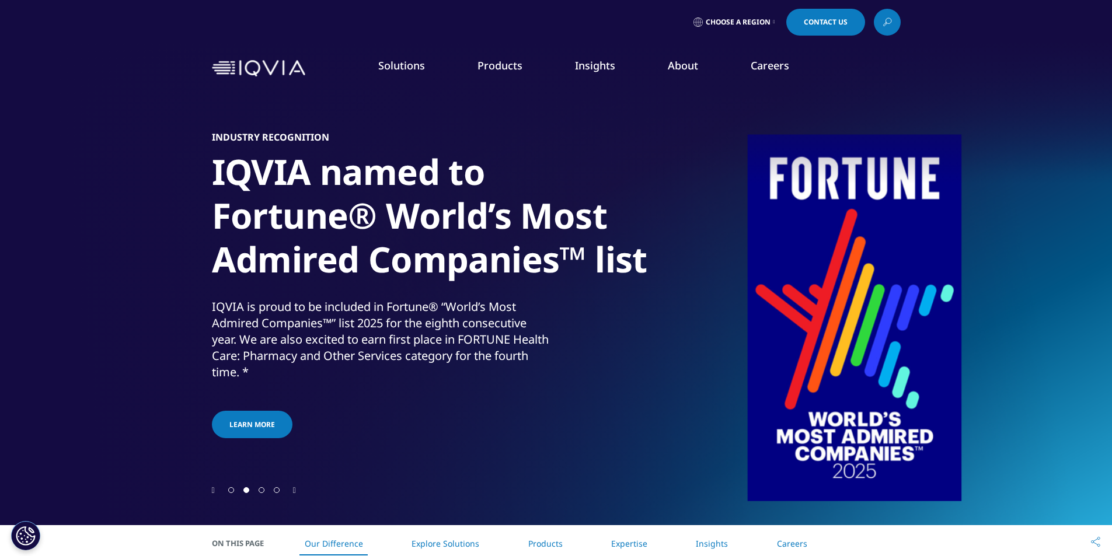  What do you see at coordinates (270, 137) in the screenshot?
I see `h5: Industry Recognition` at bounding box center [270, 137].